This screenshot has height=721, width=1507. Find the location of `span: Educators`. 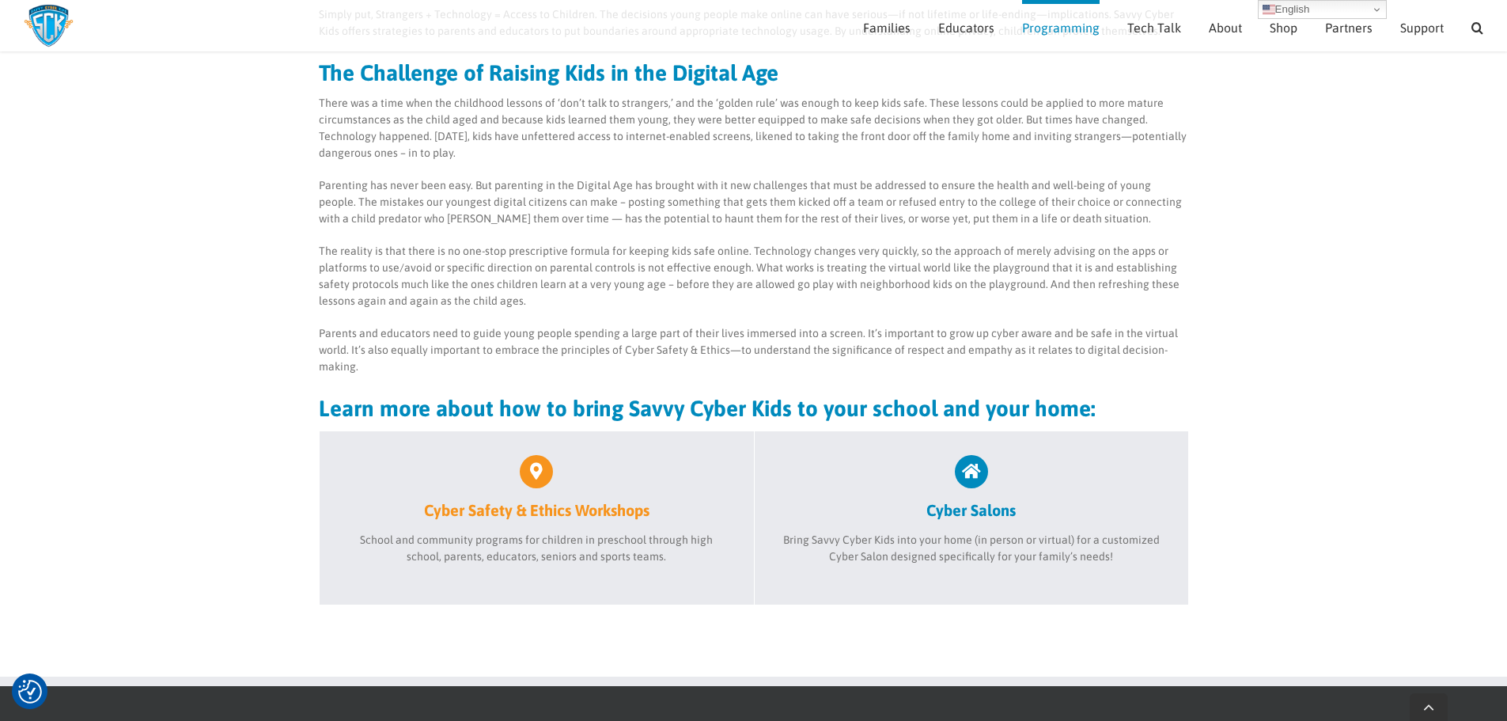

span: Educators is located at coordinates (966, 28).